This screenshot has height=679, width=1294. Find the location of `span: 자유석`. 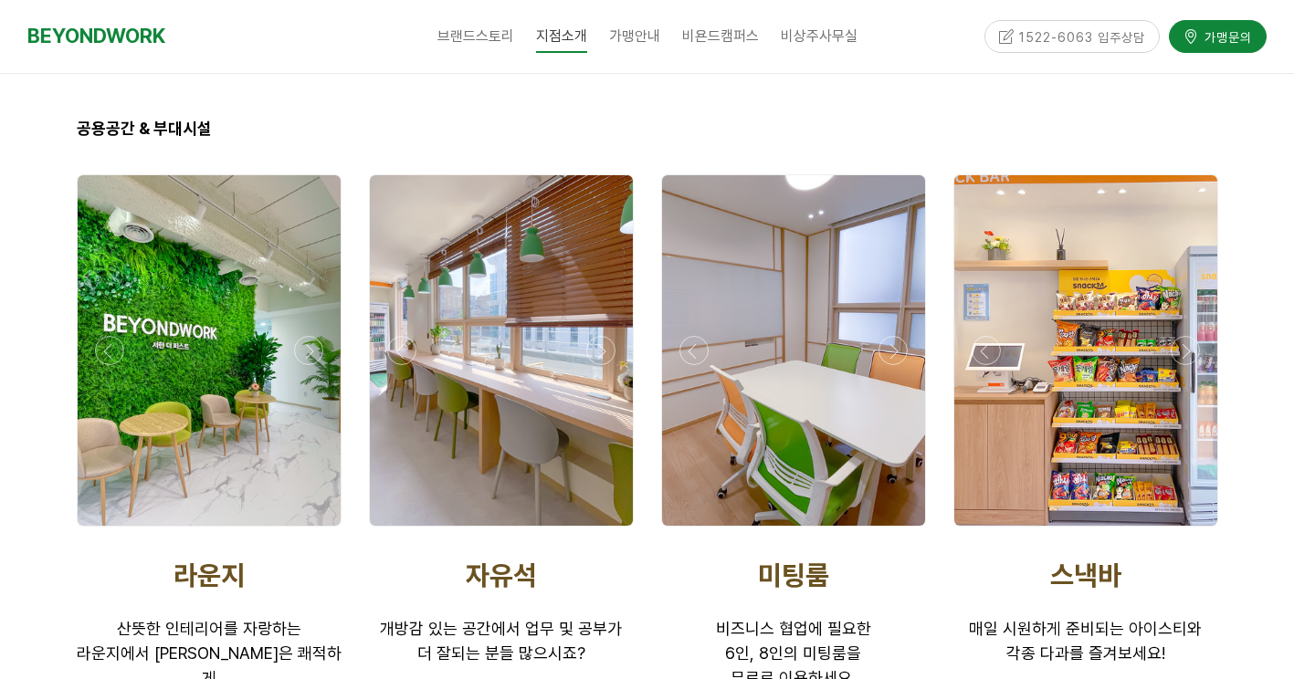

span: 자유석 is located at coordinates (501, 575).